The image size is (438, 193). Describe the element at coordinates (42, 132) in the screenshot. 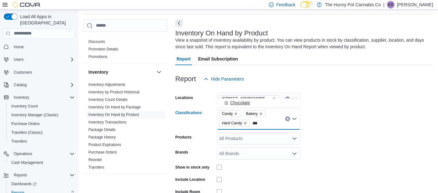

I see `button: Transfers (Classic)` at that location.